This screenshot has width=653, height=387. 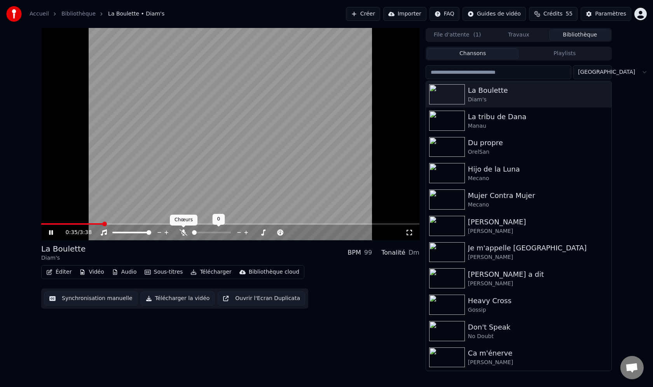 I want to click on button: Bibliothèque, so click(x=580, y=35).